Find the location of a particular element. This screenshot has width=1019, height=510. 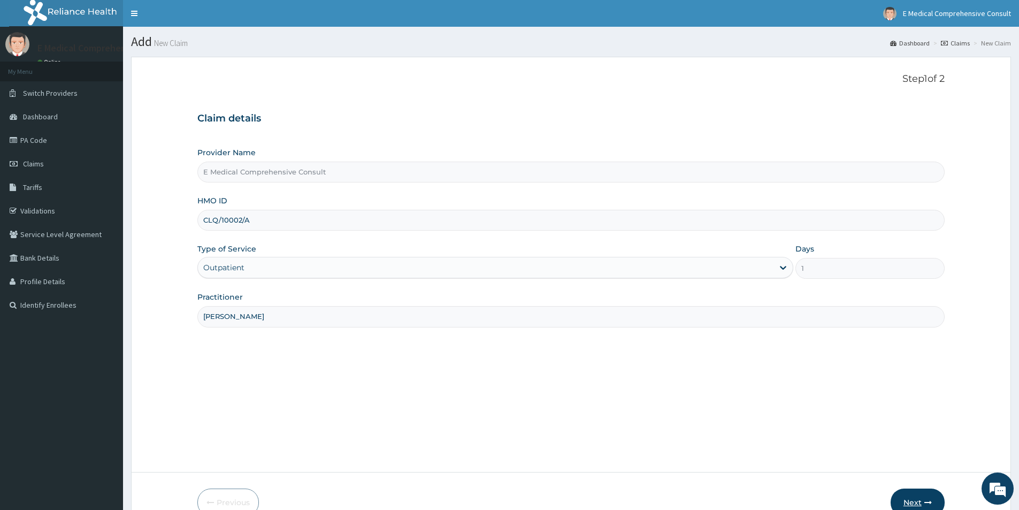

div: Minimize live chat window is located at coordinates (188, 18).